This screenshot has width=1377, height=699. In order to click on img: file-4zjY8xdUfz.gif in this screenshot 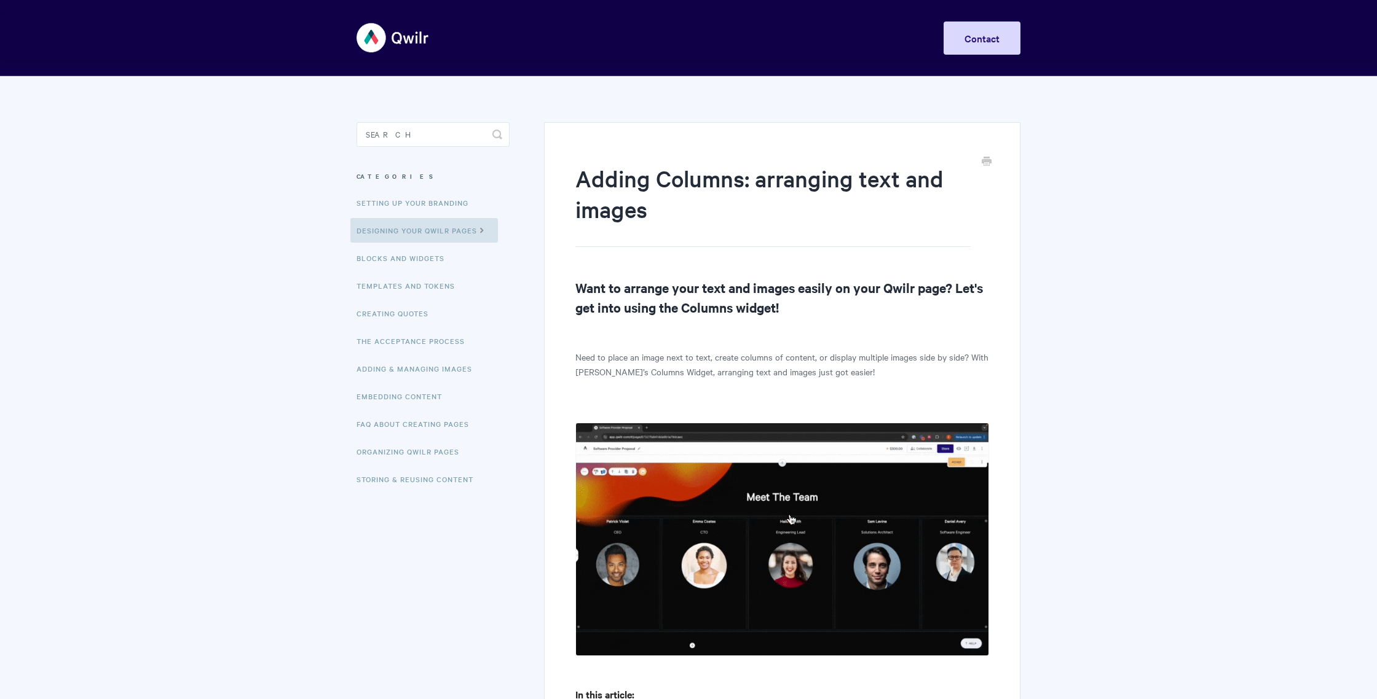, I will do `click(782, 540)`.